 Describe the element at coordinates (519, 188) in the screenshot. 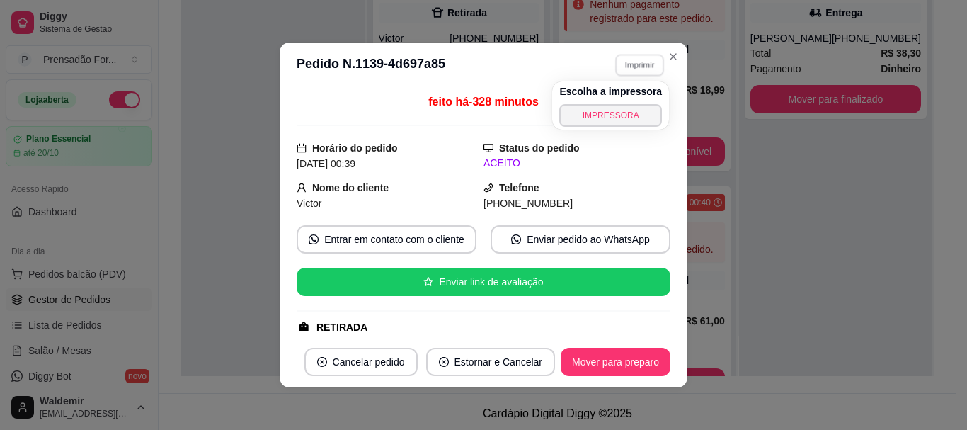

I see `strong: Telefone` at that location.